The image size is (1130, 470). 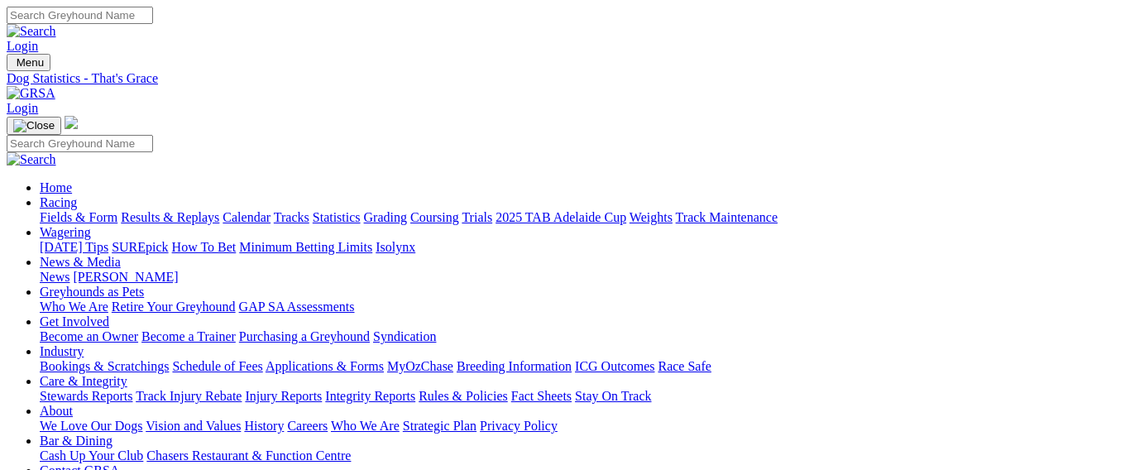 I want to click on a: Strategic Plan, so click(x=439, y=425).